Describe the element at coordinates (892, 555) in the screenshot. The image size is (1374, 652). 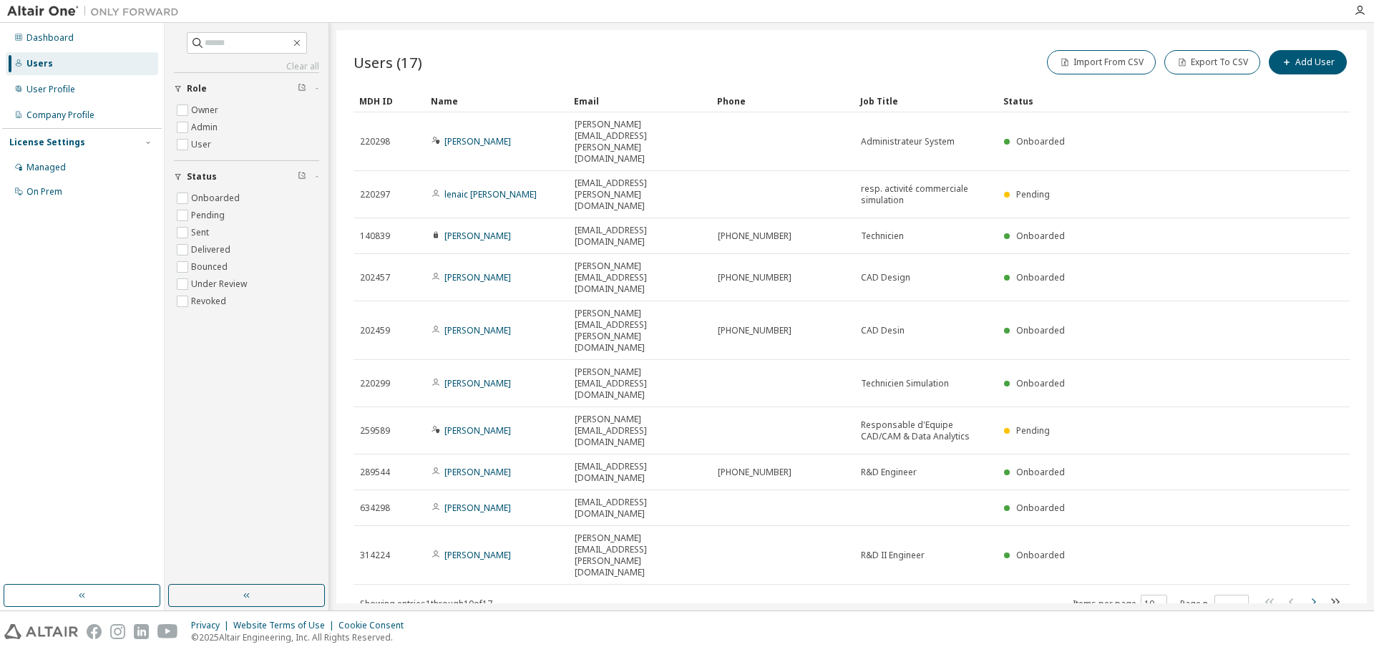
I see `span: R&D II Engineer` at that location.